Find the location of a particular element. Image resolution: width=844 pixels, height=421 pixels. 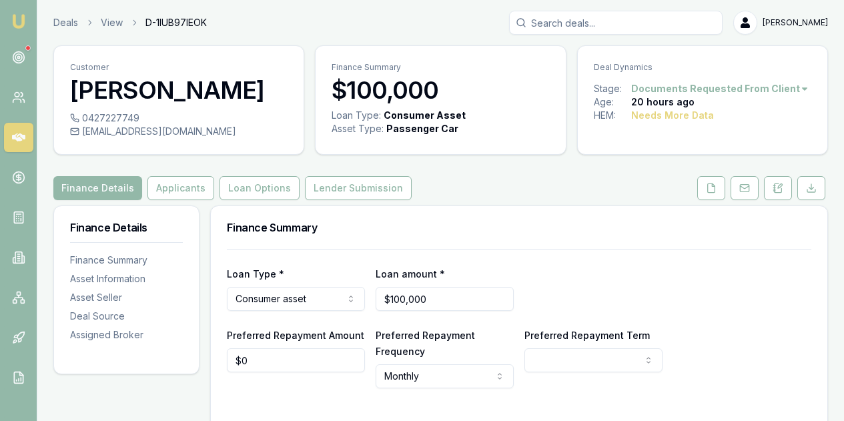

div: 0427227749 is located at coordinates (179, 118).